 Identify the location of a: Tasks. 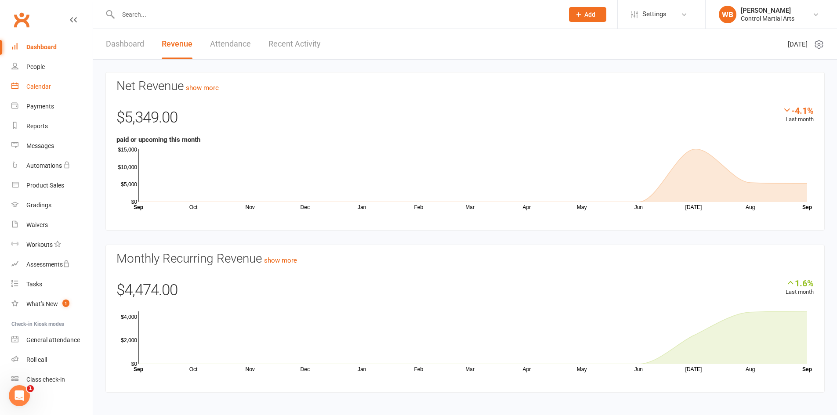
(52, 284).